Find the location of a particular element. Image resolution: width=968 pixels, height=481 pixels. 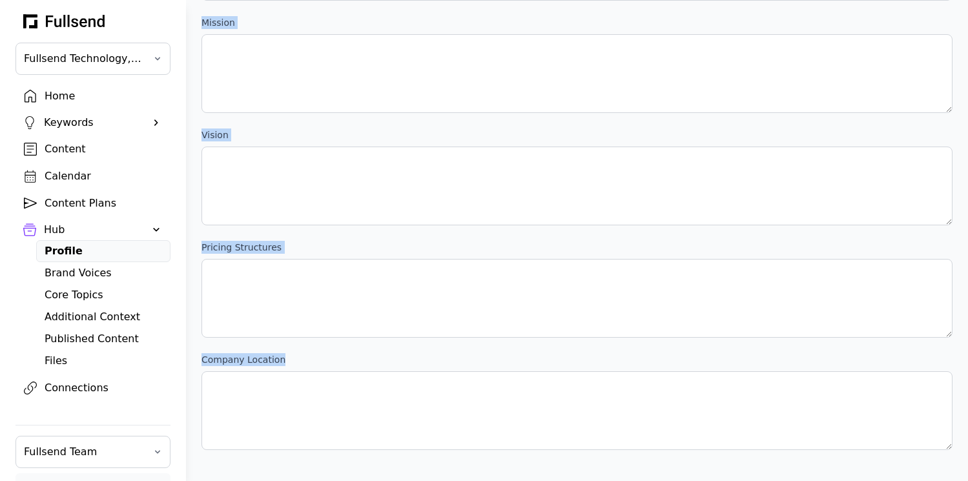

div: Connections is located at coordinates (103, 388).